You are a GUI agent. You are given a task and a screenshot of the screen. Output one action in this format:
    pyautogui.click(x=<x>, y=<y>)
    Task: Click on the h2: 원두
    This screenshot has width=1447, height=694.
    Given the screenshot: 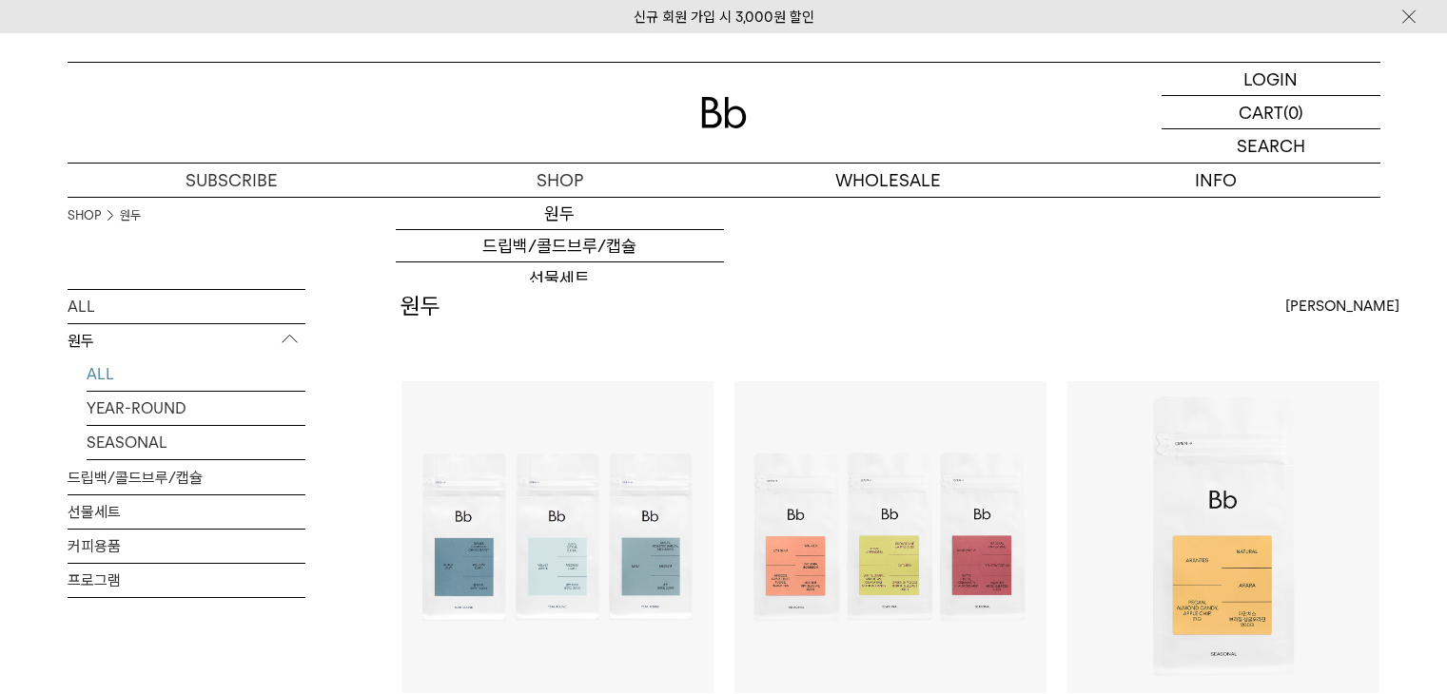 What is the action you would take?
    pyautogui.click(x=420, y=306)
    